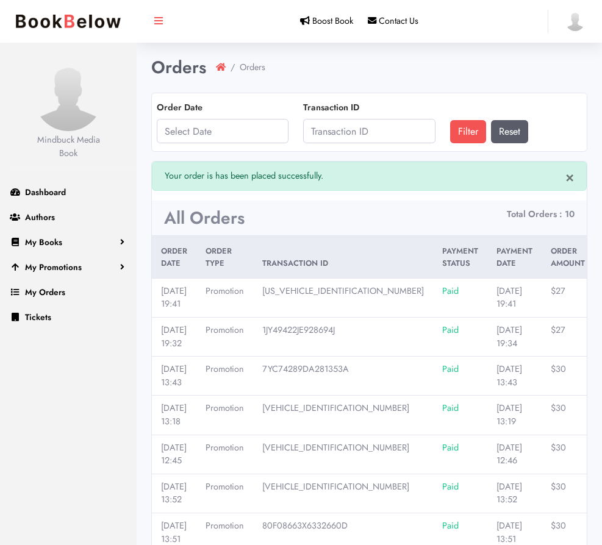  What do you see at coordinates (509, 132) in the screenshot?
I see `a: Reset` at bounding box center [509, 132].